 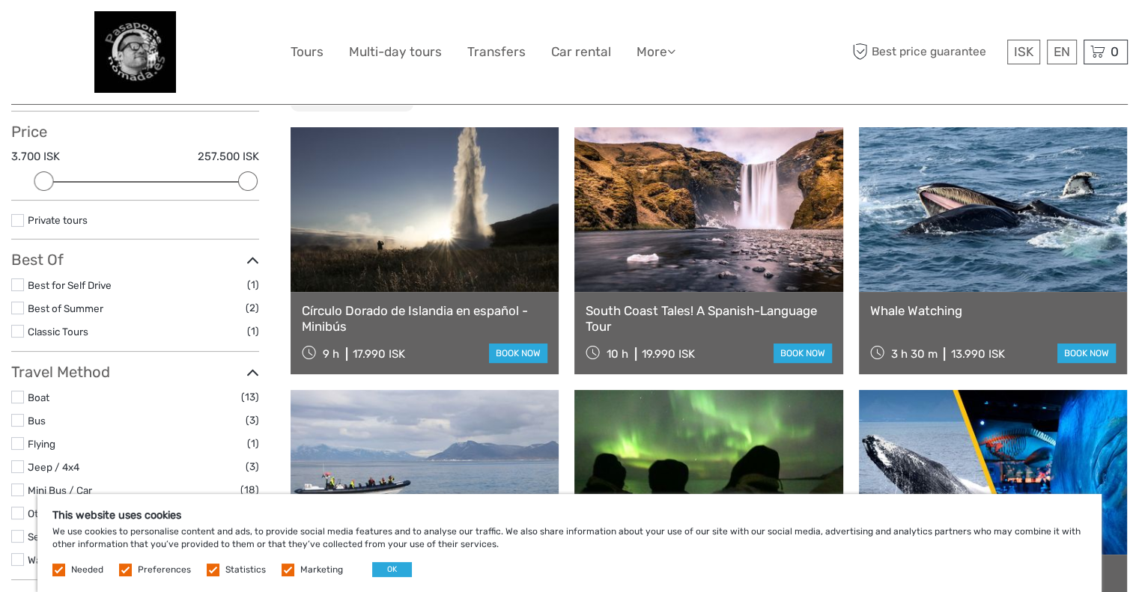 What do you see at coordinates (38, 398) in the screenshot?
I see `a: Boat` at bounding box center [38, 398].